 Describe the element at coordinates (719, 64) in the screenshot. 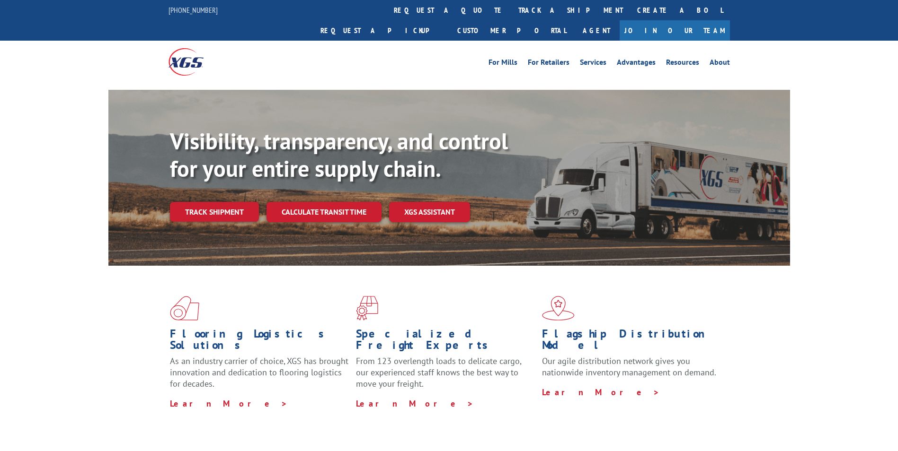

I see `a: About` at that location.